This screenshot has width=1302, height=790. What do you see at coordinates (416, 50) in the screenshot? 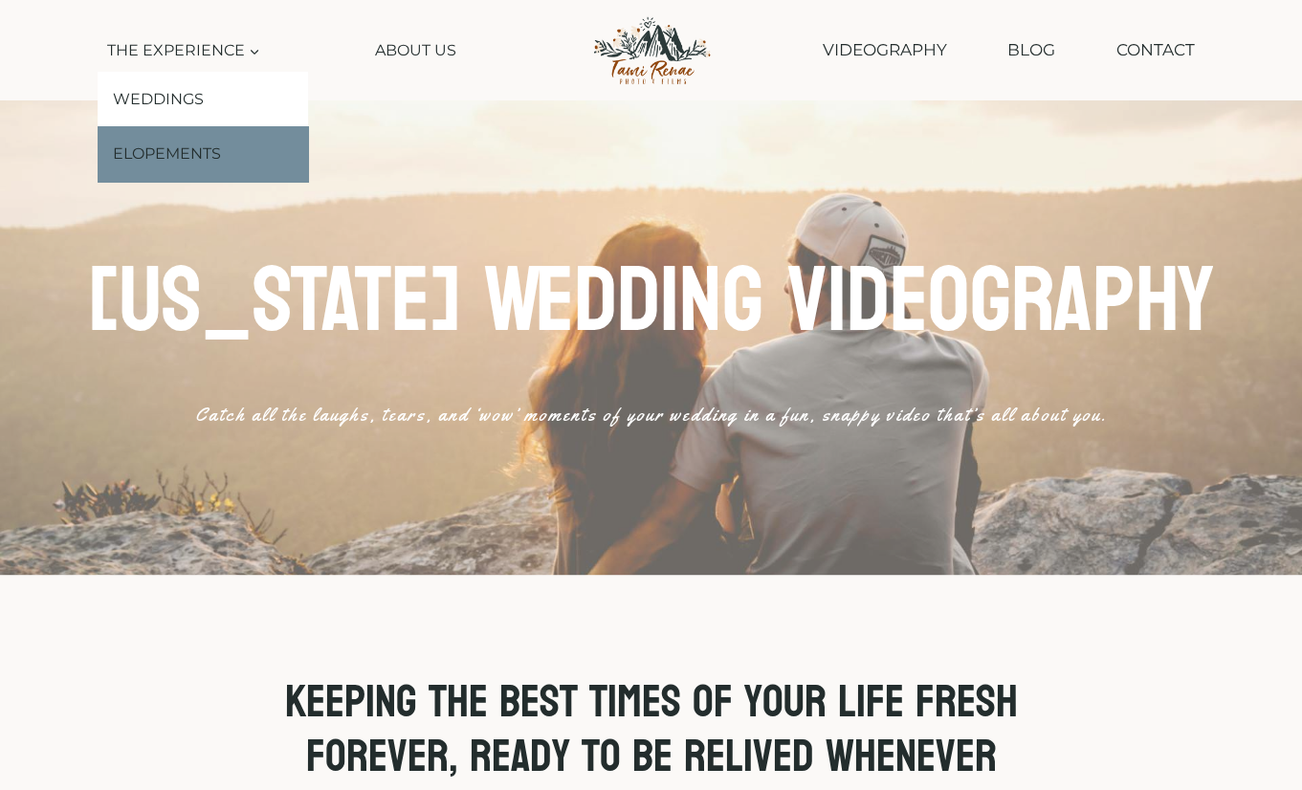
I see `a: About Us` at bounding box center [416, 50].